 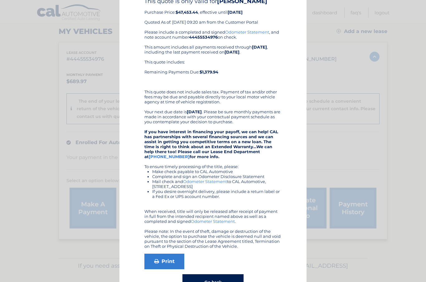 What do you see at coordinates (211, 144) in the screenshot?
I see `strong: If you have interest in financing your payoff, we can help! CAL has partnerships with several fin...` at bounding box center [211, 144].